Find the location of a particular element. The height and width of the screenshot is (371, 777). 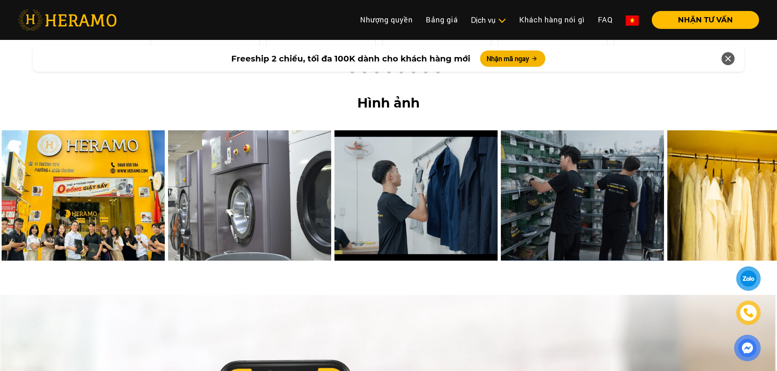

img: hinh-anh-desktop-1.jpg is located at coordinates (83, 196).